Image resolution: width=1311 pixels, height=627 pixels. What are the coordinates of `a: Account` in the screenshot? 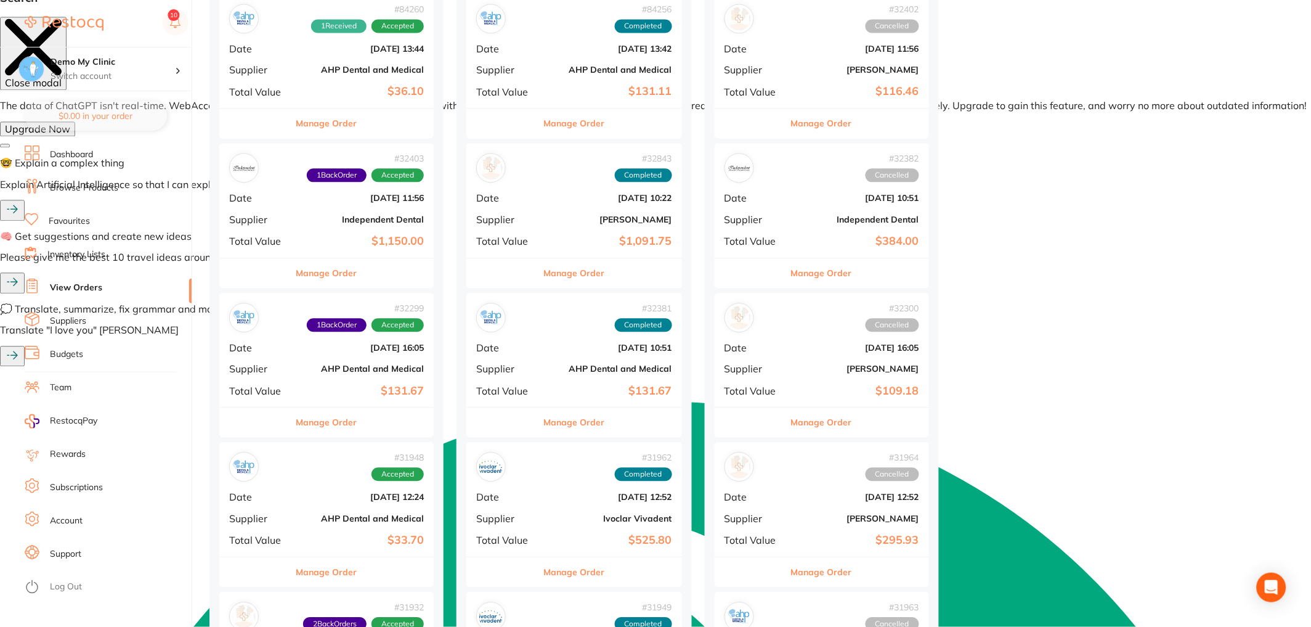 It's located at (66, 521).